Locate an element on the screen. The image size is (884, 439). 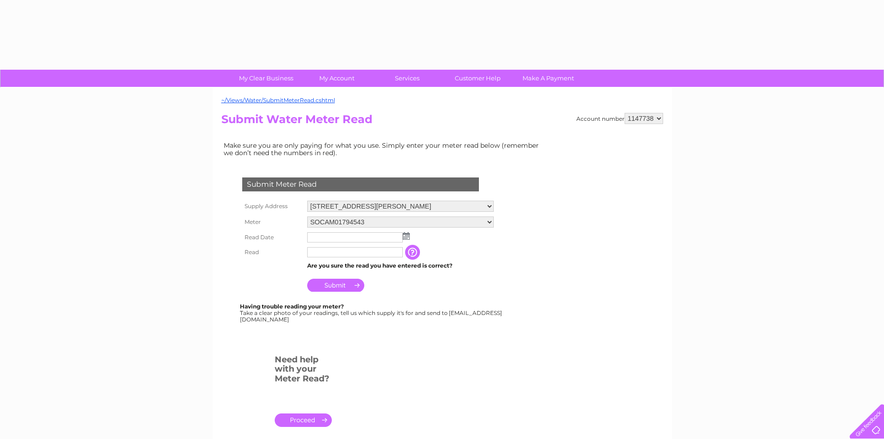
a: Services is located at coordinates (407, 78).